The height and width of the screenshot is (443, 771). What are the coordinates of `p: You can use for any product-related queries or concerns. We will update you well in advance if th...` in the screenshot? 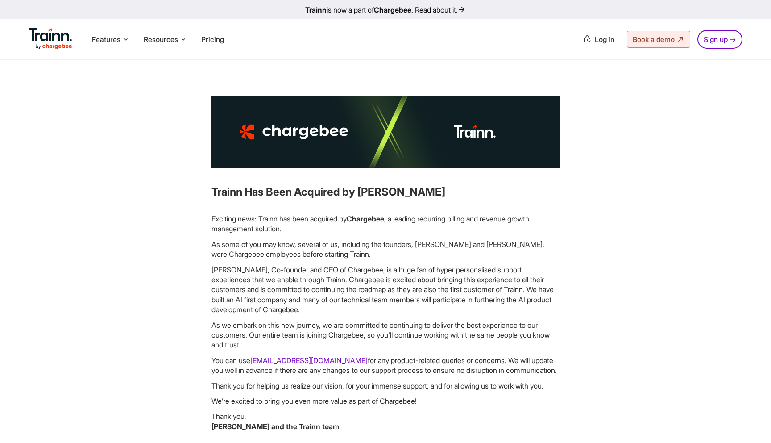 It's located at (386, 365).